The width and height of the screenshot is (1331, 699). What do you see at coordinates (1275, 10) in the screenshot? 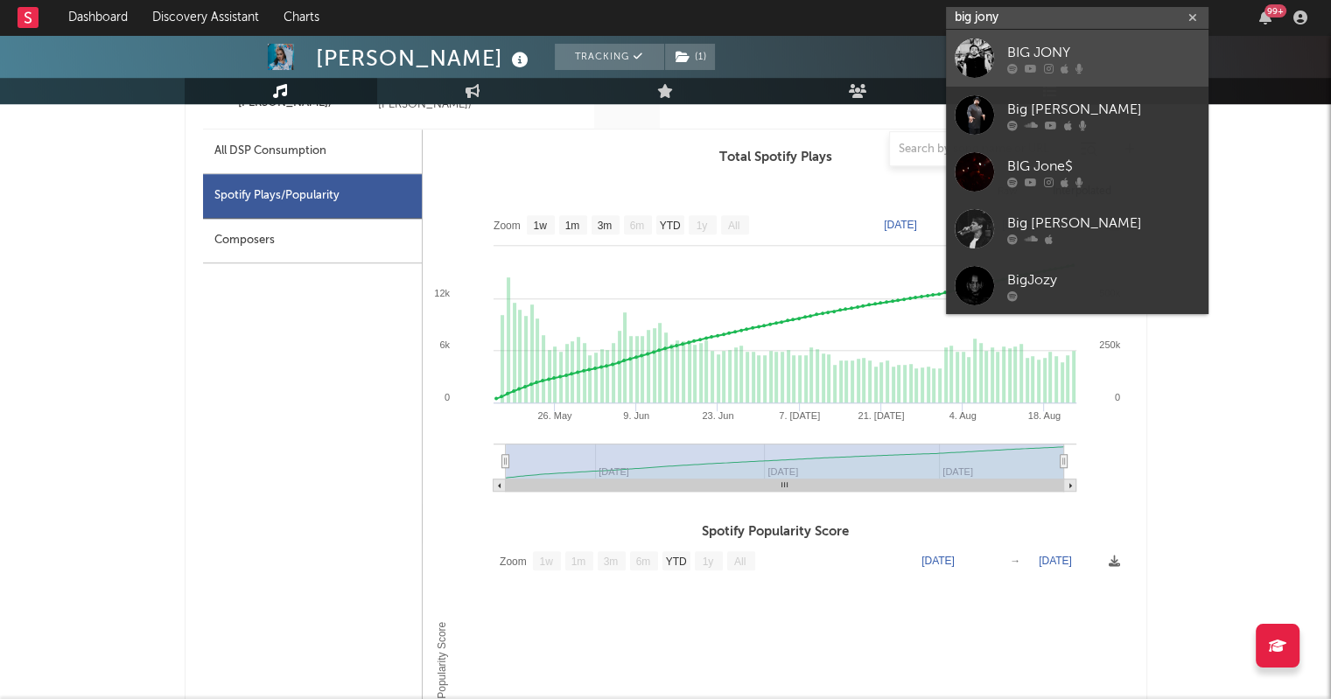
I see `div: 99 +` at bounding box center [1275, 10].